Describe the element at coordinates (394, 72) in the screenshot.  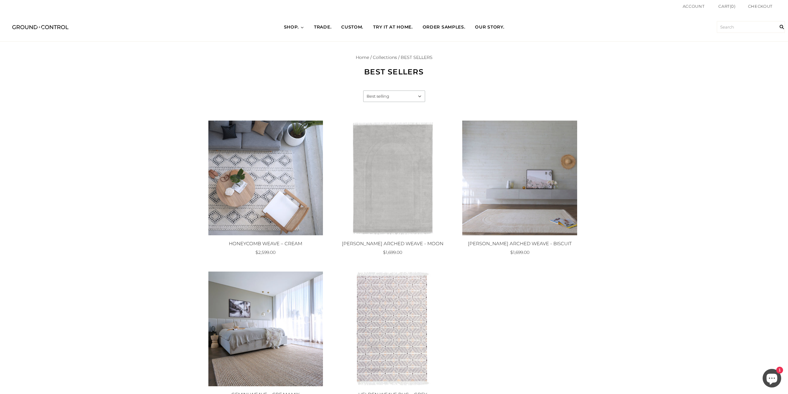
I see `h1: BEST SELLERS` at that location.